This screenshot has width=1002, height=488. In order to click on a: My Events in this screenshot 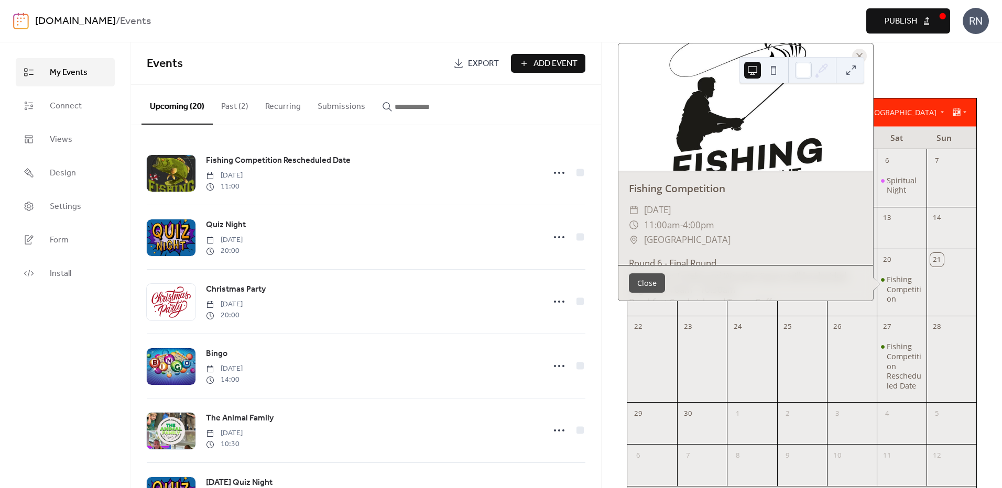, I will do `click(65, 72)`.